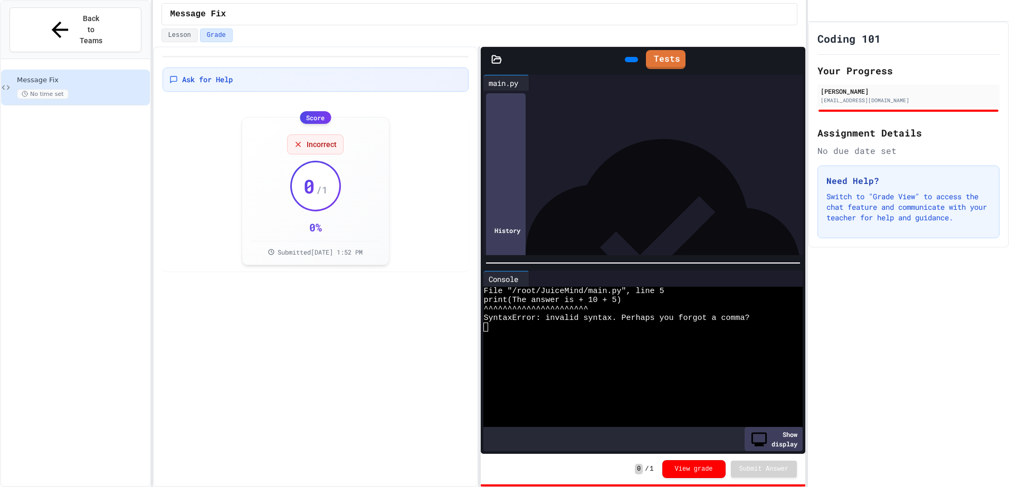 This screenshot has height=487, width=1009. I want to click on h1: Coding 101, so click(849, 39).